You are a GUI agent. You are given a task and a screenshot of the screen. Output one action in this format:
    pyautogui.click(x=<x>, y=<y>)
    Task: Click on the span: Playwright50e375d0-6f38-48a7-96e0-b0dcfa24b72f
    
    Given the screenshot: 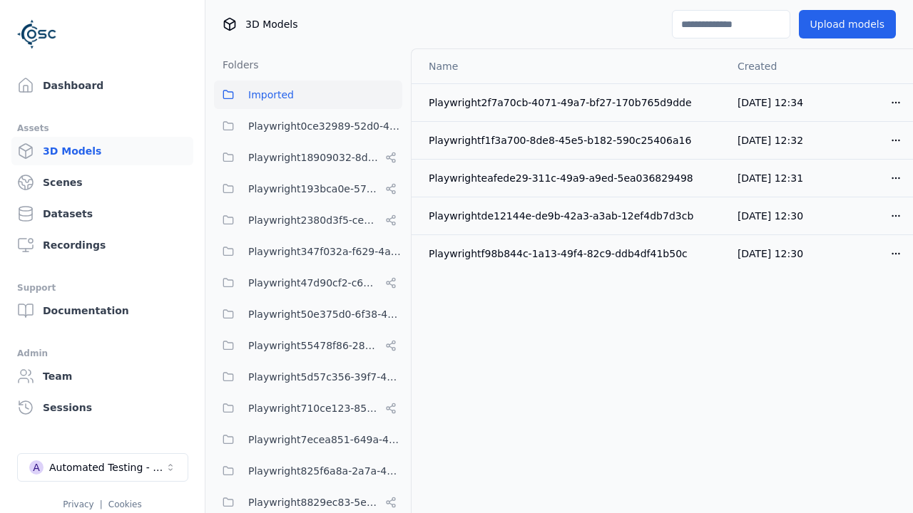 What is the action you would take?
    pyautogui.click(x=325, y=314)
    